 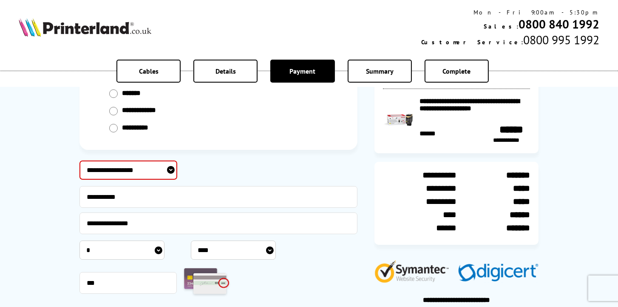 I want to click on b: 0800 840 1992, so click(x=559, y=24).